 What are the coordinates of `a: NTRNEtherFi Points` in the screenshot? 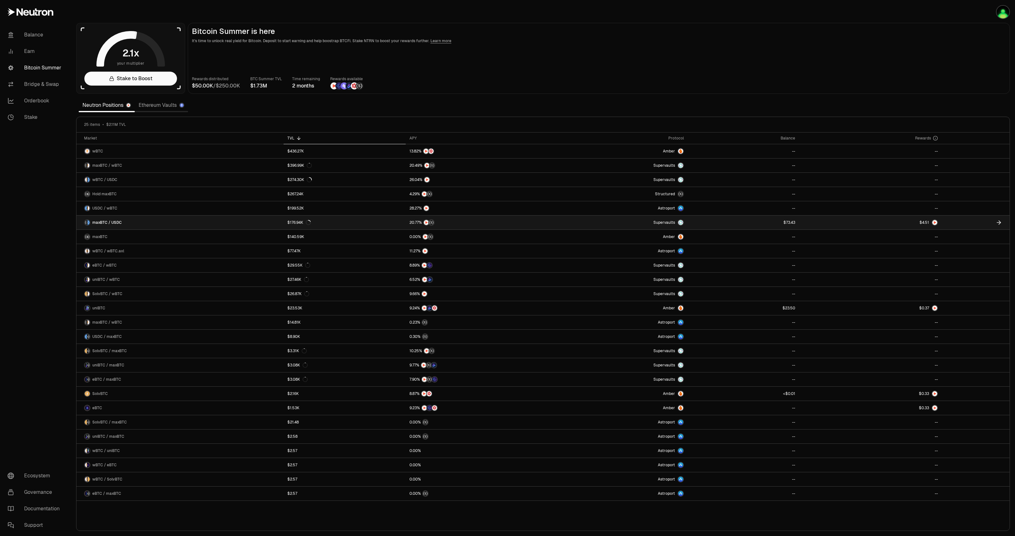 It's located at (474, 265).